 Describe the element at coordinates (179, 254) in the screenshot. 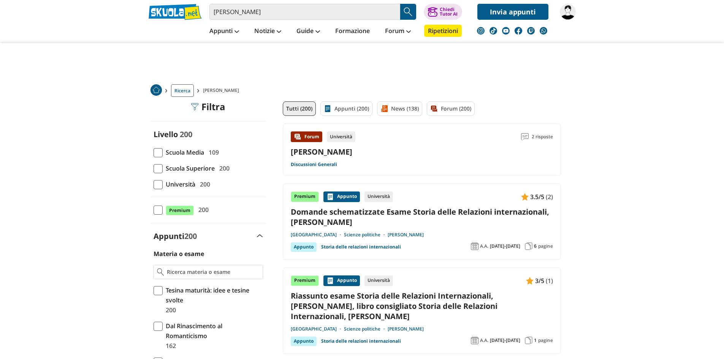

I see `label: Materia o esame` at that location.